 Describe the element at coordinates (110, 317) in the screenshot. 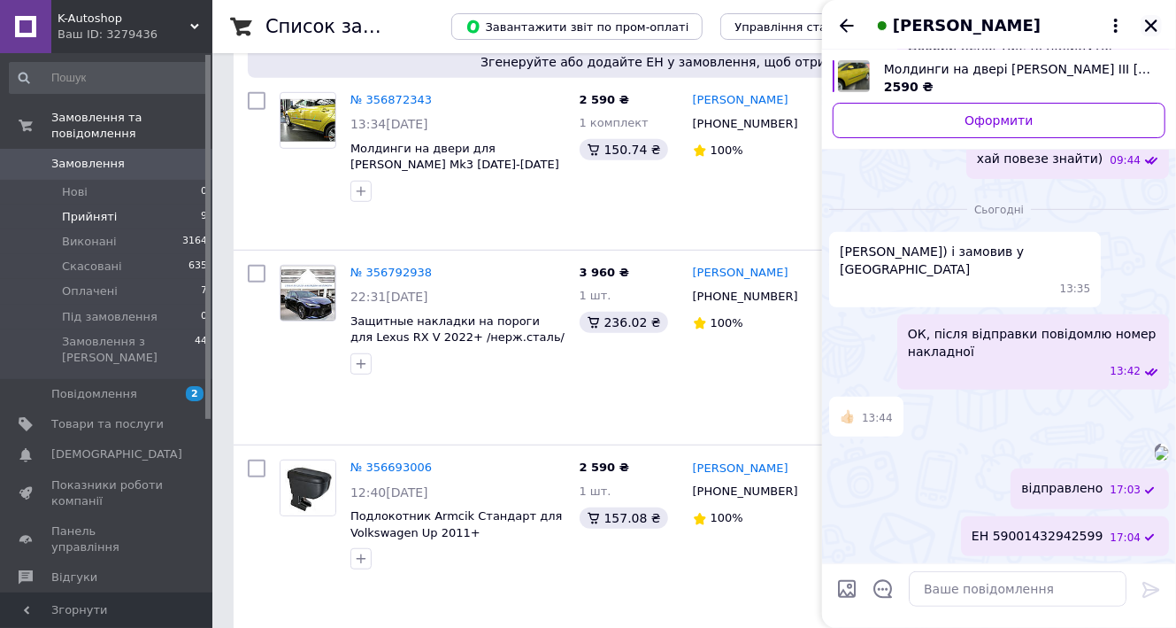

I see `span: Під замовлення` at that location.